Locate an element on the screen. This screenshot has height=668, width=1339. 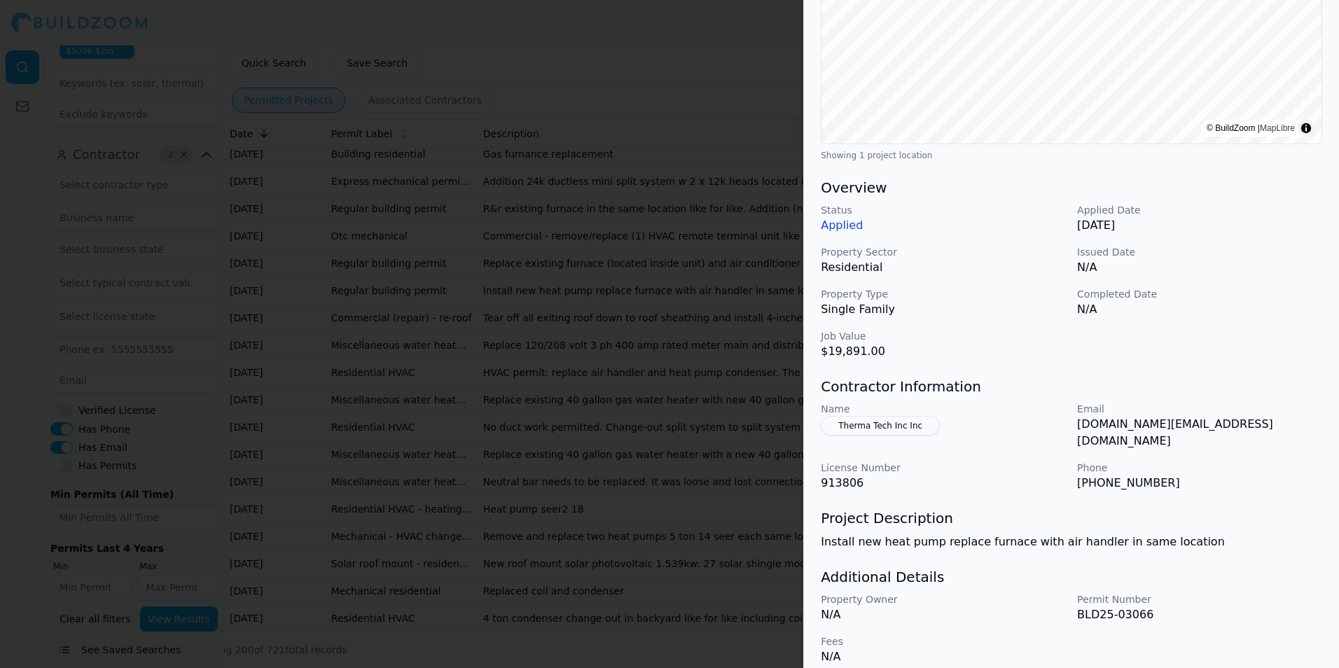
h3: Project Description is located at coordinates (1071, 518).